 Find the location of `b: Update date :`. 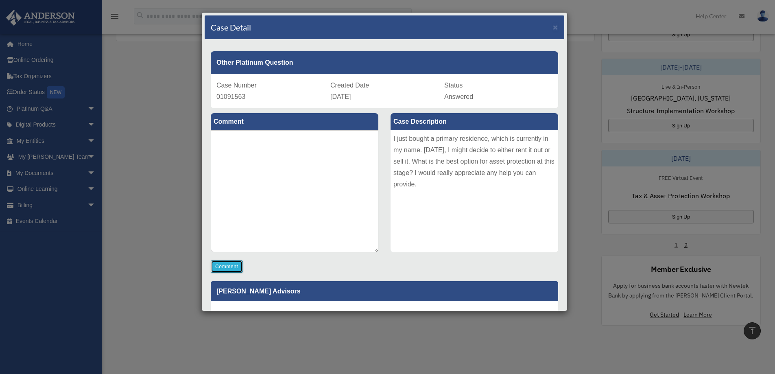

b: Update date : is located at coordinates (234, 312).